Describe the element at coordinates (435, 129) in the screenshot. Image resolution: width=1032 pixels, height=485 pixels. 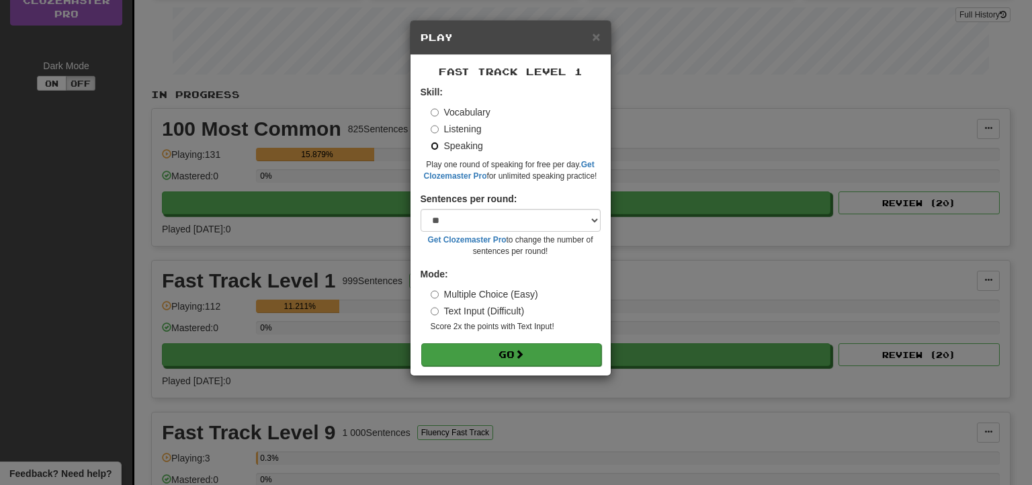
I see `input: Listening` at that location.